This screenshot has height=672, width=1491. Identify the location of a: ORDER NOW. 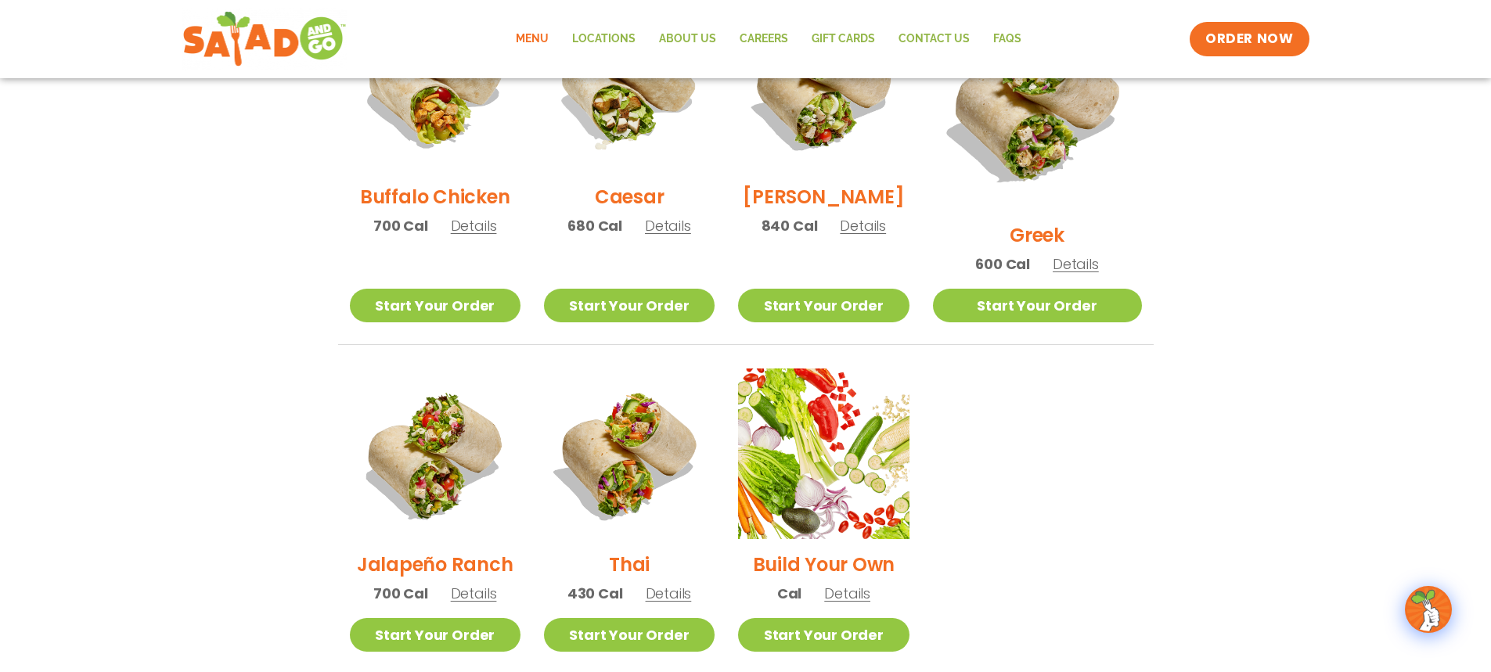
(1249, 39).